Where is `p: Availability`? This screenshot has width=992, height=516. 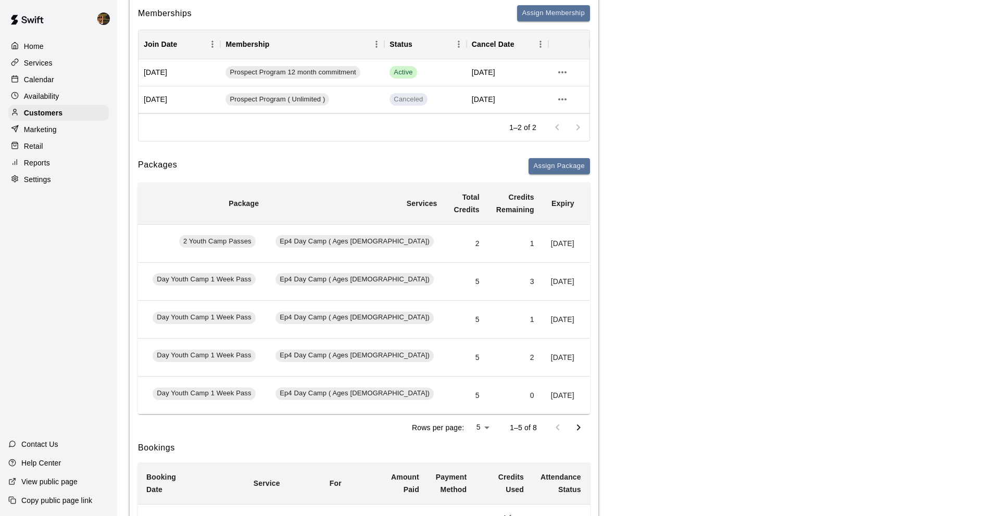
p: Availability is located at coordinates (42, 96).